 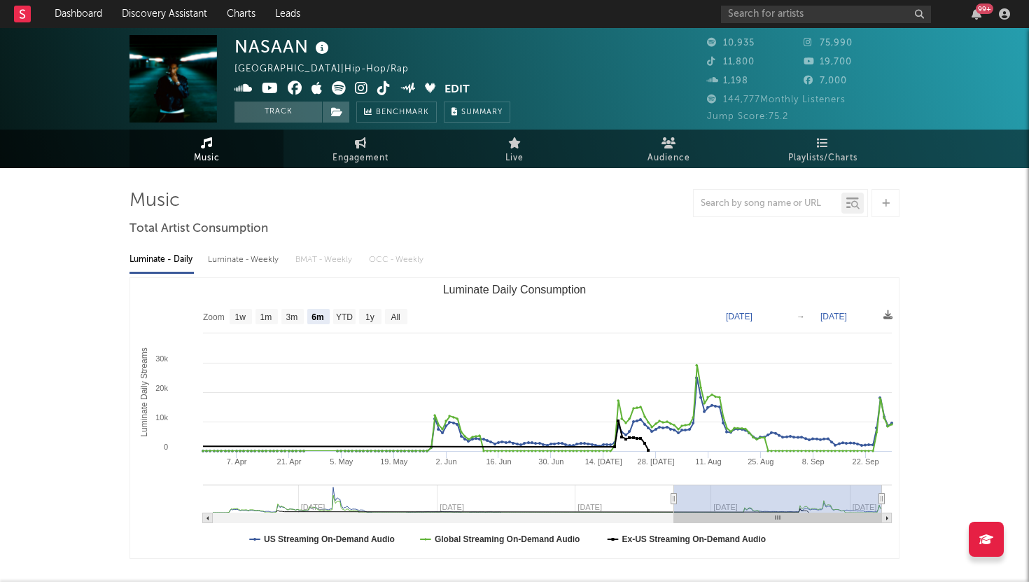 I want to click on a: Playlists/Charts, so click(x=823, y=148).